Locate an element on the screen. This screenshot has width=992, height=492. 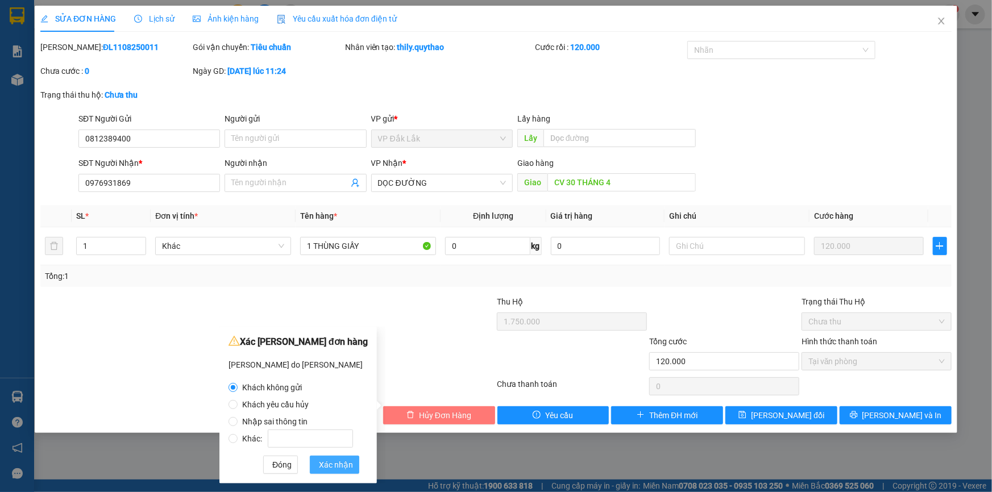
input: 0 is located at coordinates (869, 246).